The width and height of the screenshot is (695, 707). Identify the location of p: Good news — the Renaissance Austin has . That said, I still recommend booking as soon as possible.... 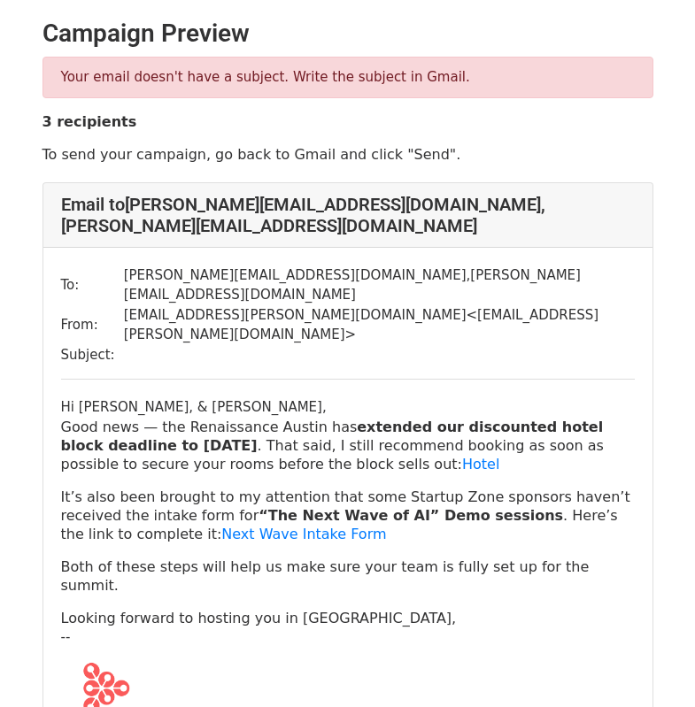
(348, 445).